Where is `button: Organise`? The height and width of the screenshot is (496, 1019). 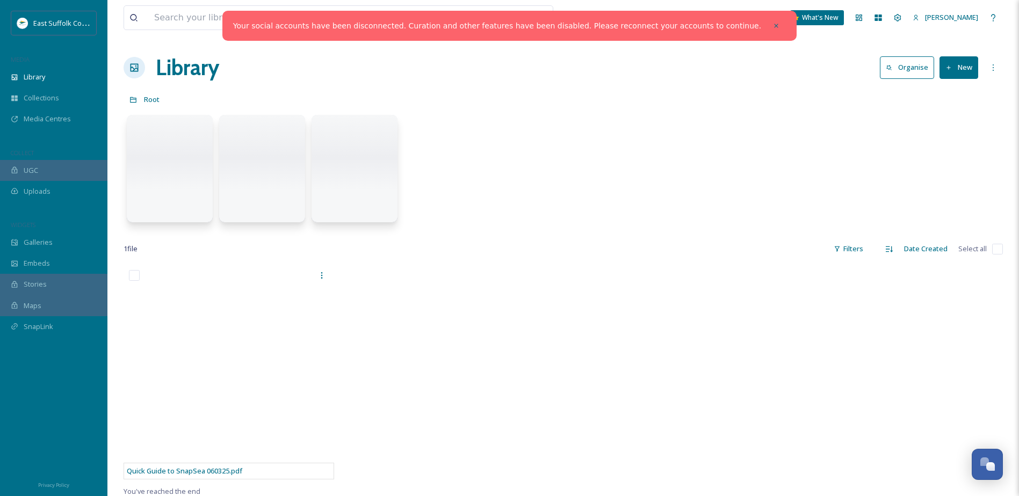
button: Organise is located at coordinates (907, 67).